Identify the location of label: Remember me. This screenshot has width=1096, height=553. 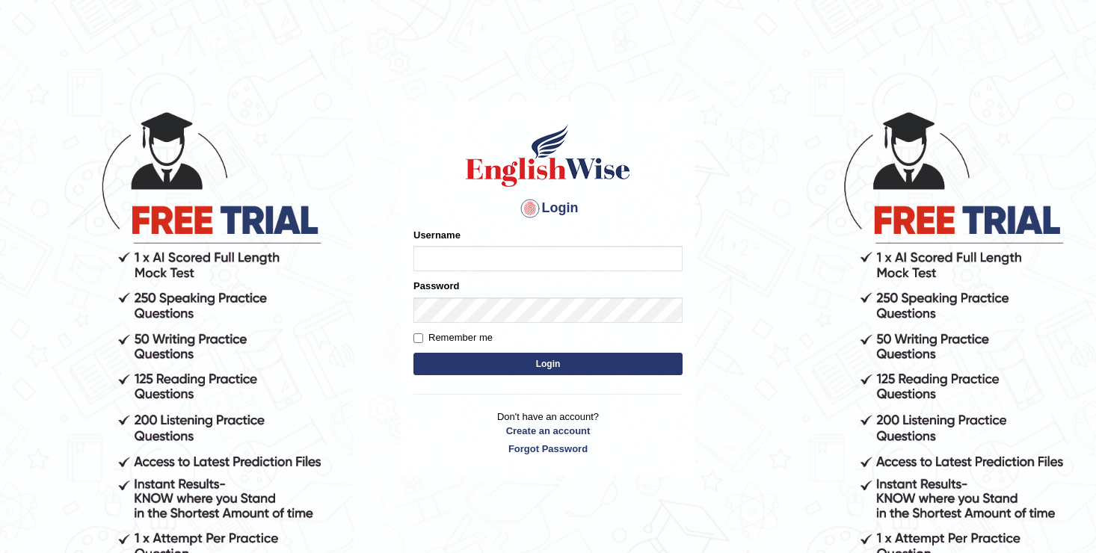
(453, 338).